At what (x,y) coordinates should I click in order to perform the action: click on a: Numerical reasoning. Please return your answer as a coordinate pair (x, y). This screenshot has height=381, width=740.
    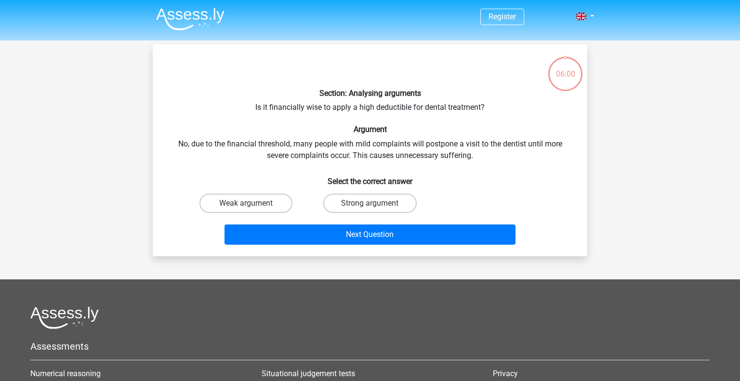
    Looking at the image, I should click on (66, 374).